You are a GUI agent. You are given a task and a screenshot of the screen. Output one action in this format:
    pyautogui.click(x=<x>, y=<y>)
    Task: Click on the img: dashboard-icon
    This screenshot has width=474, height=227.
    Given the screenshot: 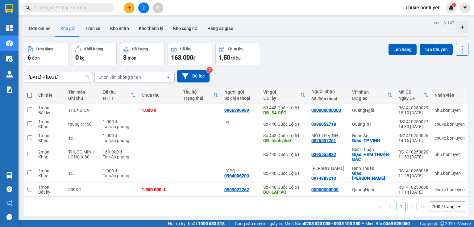 What is the action you would take?
    pyautogui.click(x=9, y=28)
    